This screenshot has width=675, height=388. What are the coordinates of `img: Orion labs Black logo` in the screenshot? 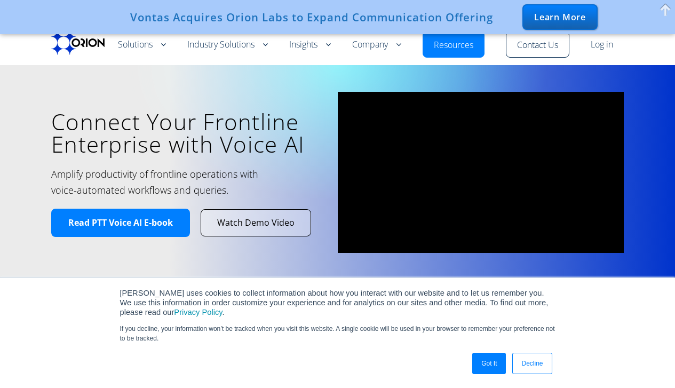 It's located at (78, 43).